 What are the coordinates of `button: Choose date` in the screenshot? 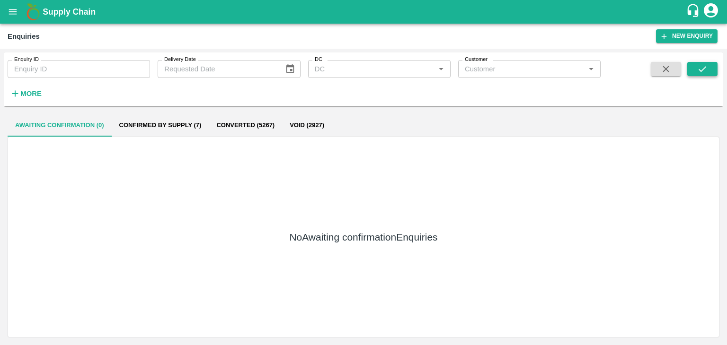 It's located at (290, 69).